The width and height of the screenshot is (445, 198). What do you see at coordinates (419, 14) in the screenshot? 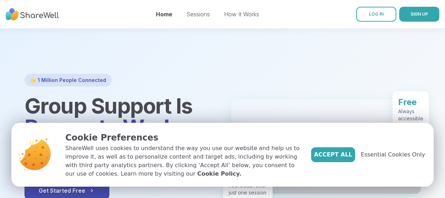
I see `span: SIGN UP` at bounding box center [419, 14].